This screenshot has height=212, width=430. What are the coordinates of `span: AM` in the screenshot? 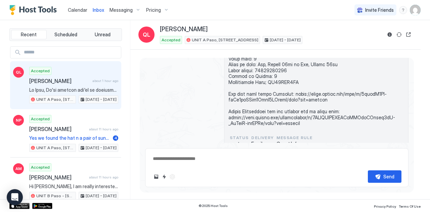 It's located at (18, 169).